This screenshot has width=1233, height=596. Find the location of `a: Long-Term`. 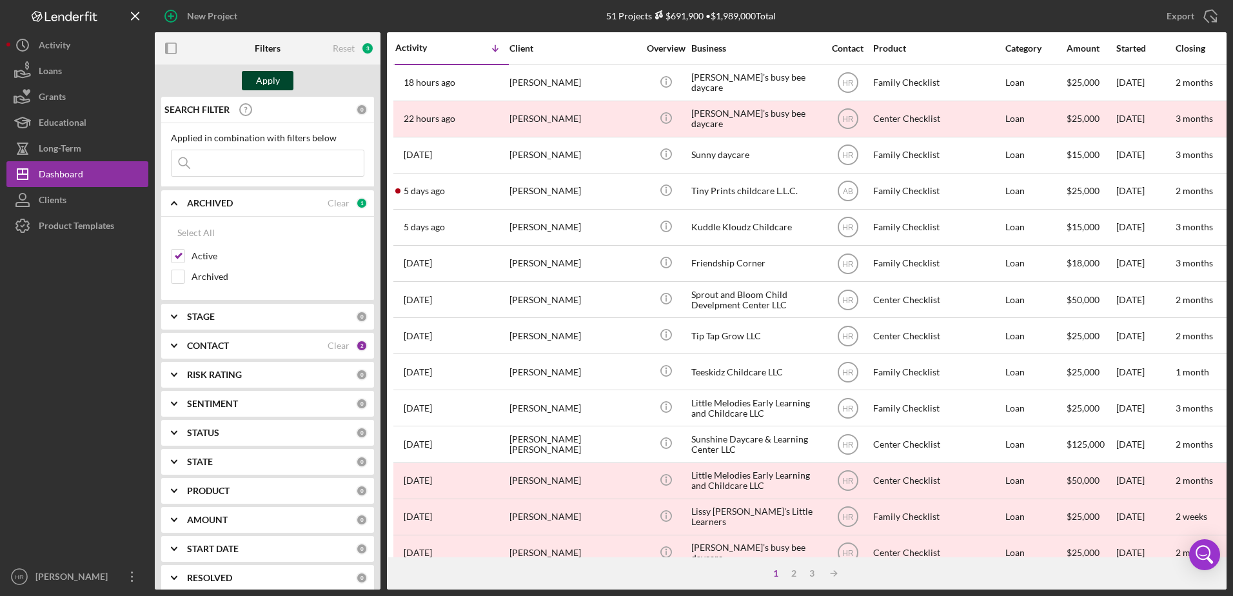

a: Long-Term is located at coordinates (77, 148).